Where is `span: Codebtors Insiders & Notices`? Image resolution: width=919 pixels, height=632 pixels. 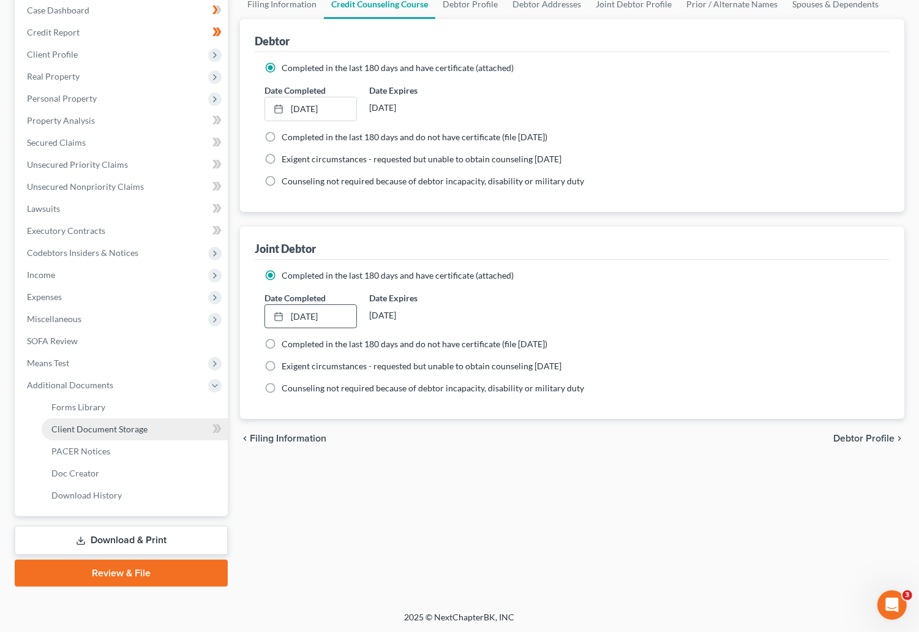
span: Codebtors Insiders & Notices is located at coordinates (83, 252).